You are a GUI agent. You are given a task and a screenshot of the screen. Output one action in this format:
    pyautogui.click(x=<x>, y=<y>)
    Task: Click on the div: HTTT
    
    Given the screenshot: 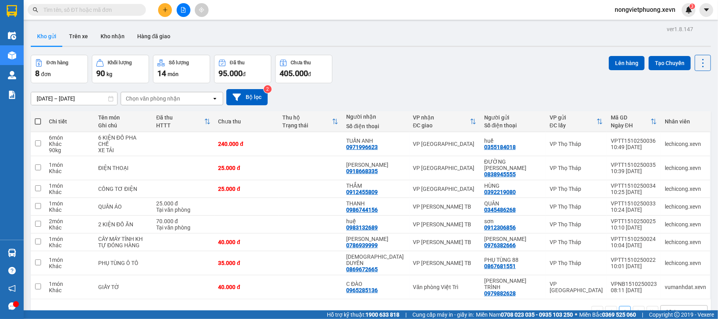 What is the action you would take?
    pyautogui.click(x=180, y=125)
    